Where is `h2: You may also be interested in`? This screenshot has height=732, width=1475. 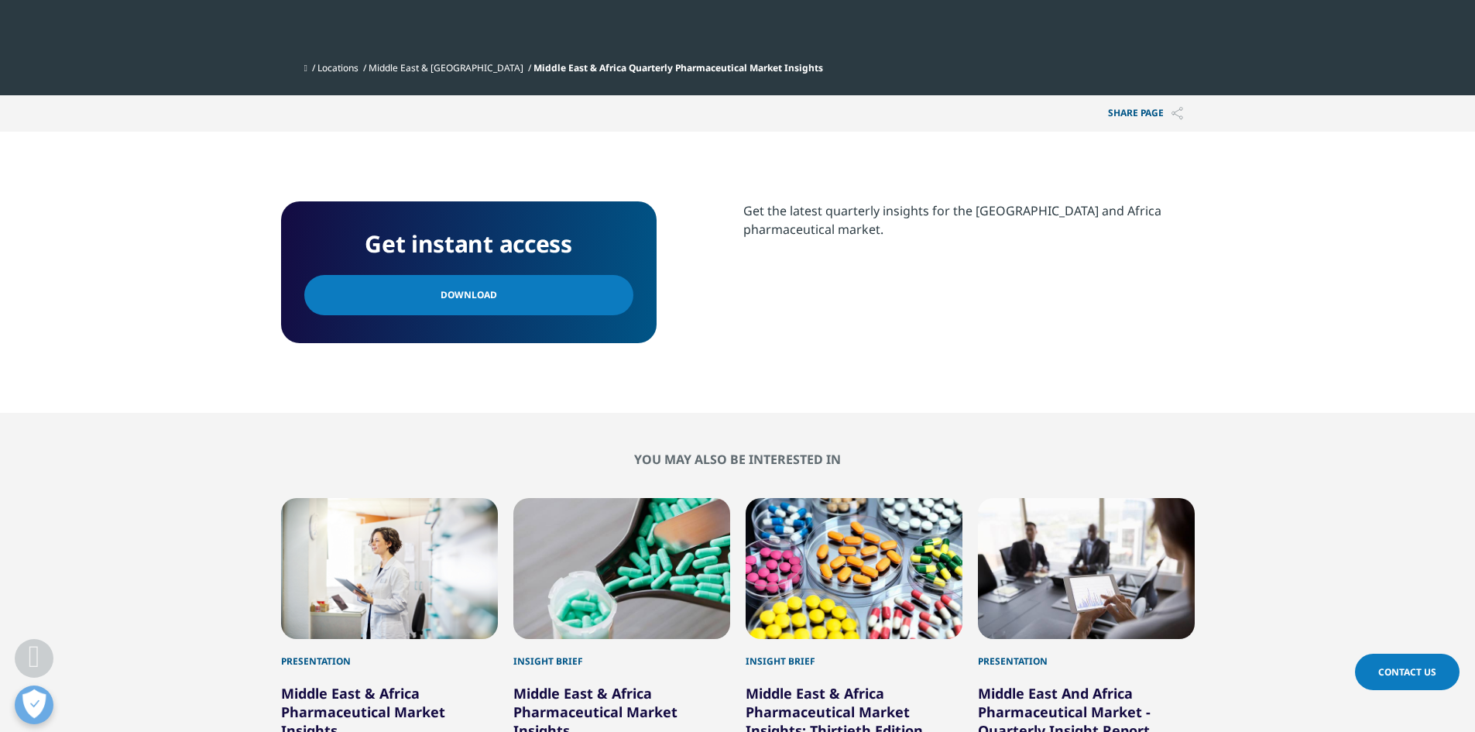
h2: You may also be interested in is located at coordinates (738, 459).